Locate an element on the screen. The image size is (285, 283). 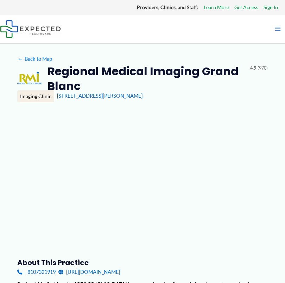
span: 4.9 is located at coordinates (253, 68).